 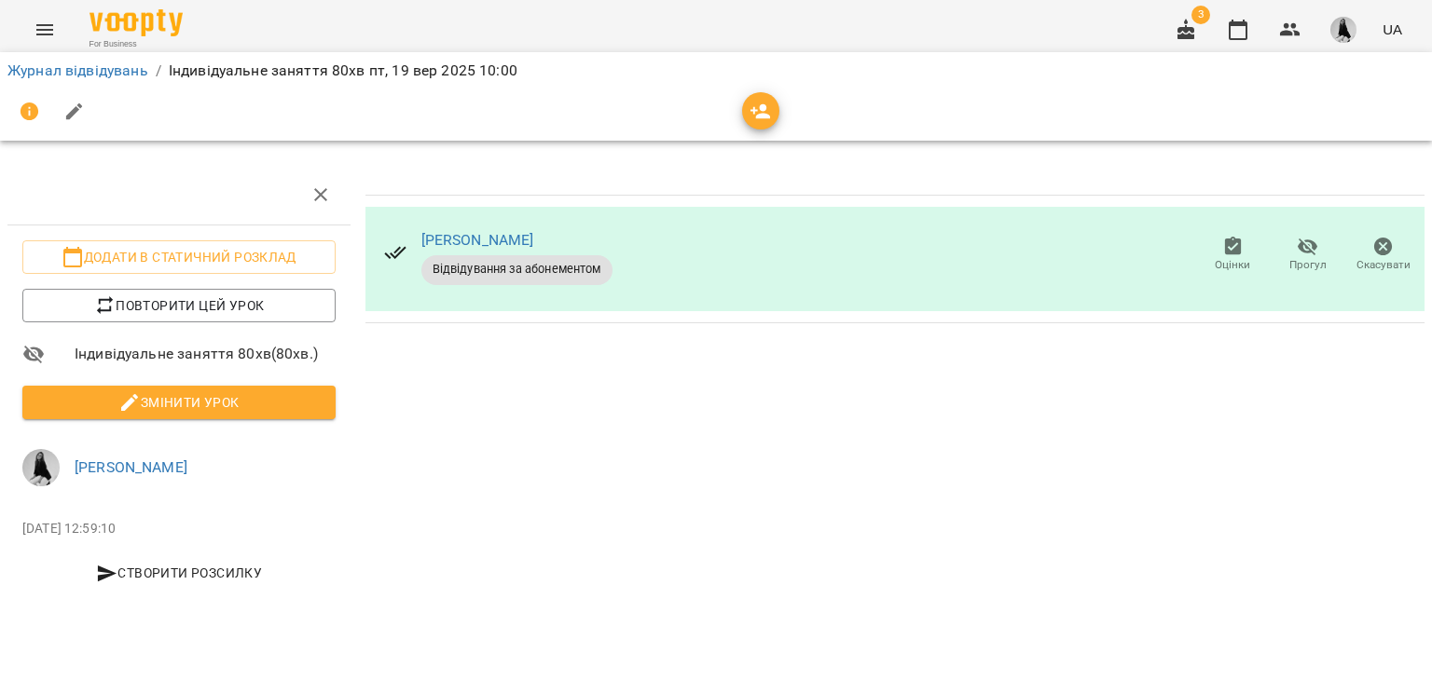 I want to click on span: For Business, so click(x=136, y=44).